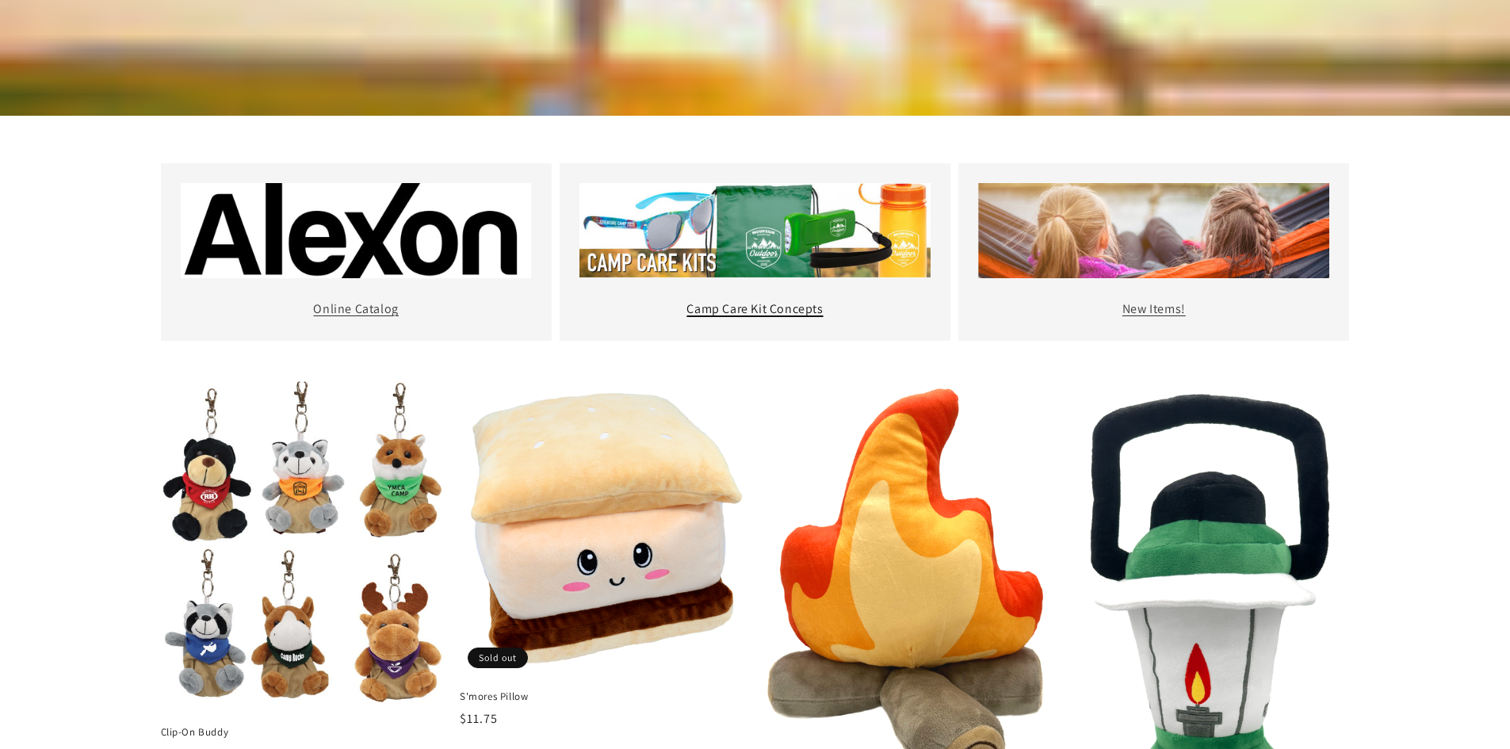 The height and width of the screenshot is (749, 1510). What do you see at coordinates (606, 554) in the screenshot?
I see `a: S'mores Pillow S'mores Pillow $11.75` at bounding box center [606, 554].